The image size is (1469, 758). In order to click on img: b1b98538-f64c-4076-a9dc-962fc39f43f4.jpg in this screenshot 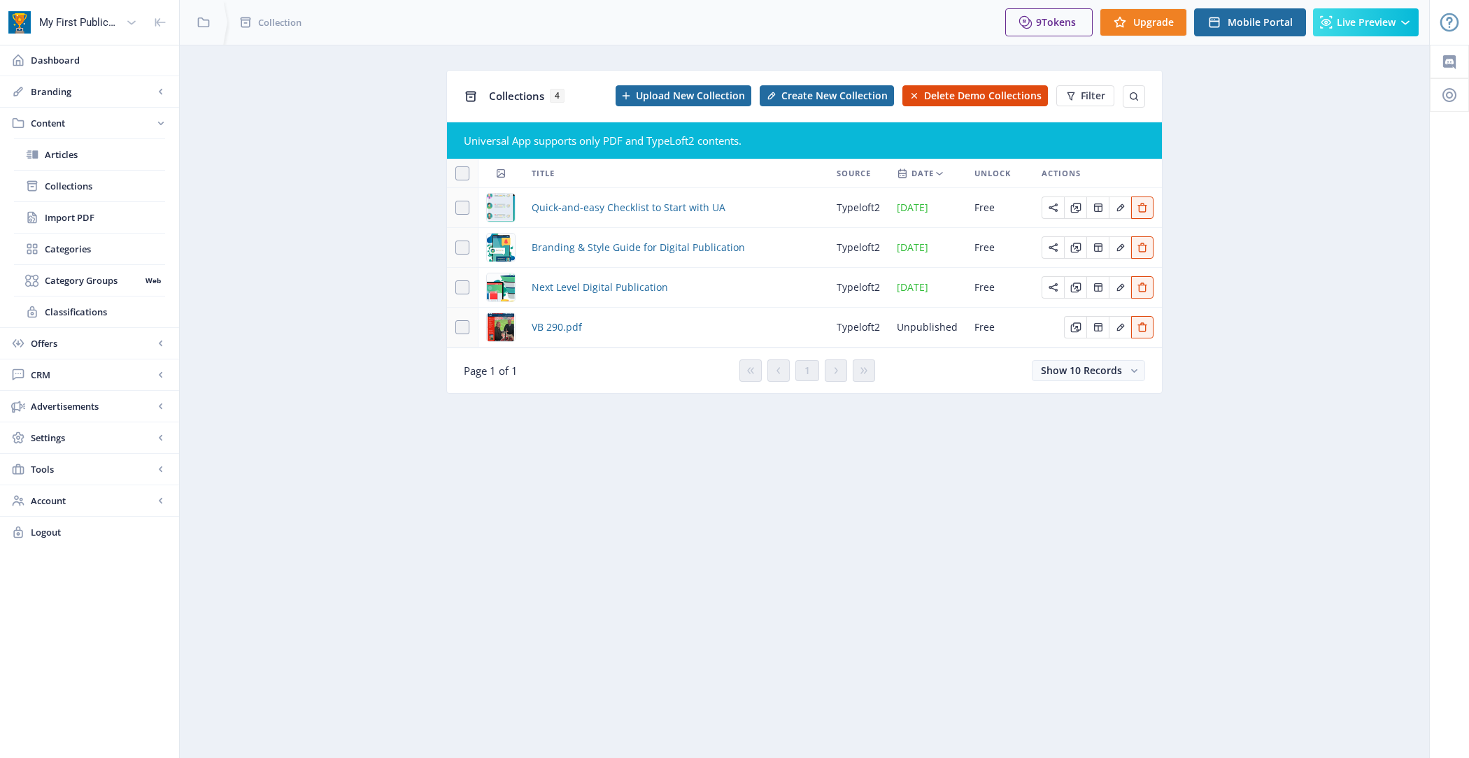, I will do `click(501, 327)`.